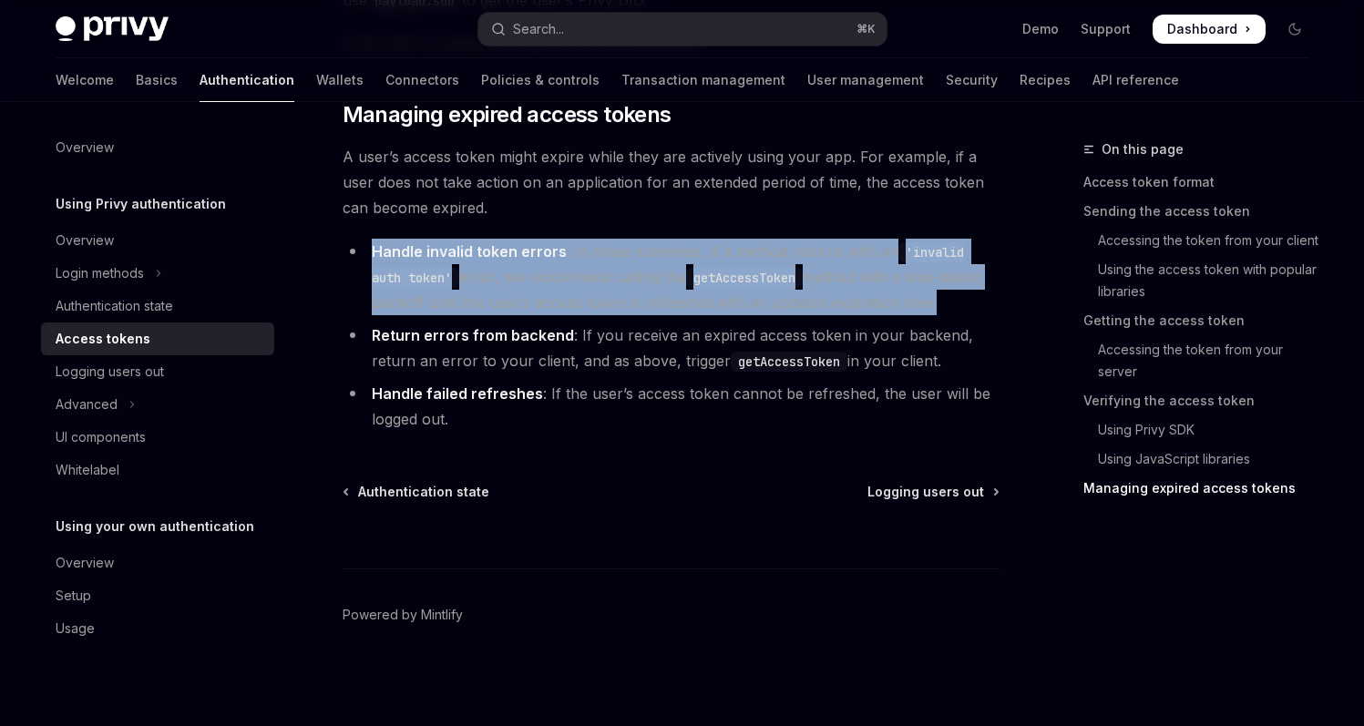 The width and height of the screenshot is (1364, 726). Describe the element at coordinates (1203, 459) in the screenshot. I see `a: Using JavaScript libraries` at that location.